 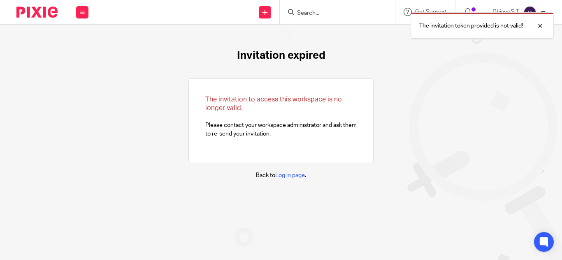 What do you see at coordinates (37, 12) in the screenshot?
I see `img: Pixie` at bounding box center [37, 12].